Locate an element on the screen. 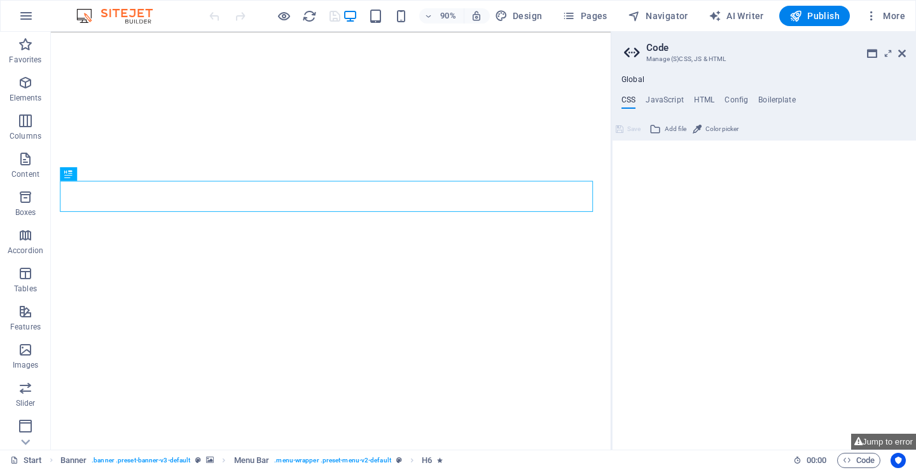 The height and width of the screenshot is (470, 916). p: Elements is located at coordinates (25, 98).